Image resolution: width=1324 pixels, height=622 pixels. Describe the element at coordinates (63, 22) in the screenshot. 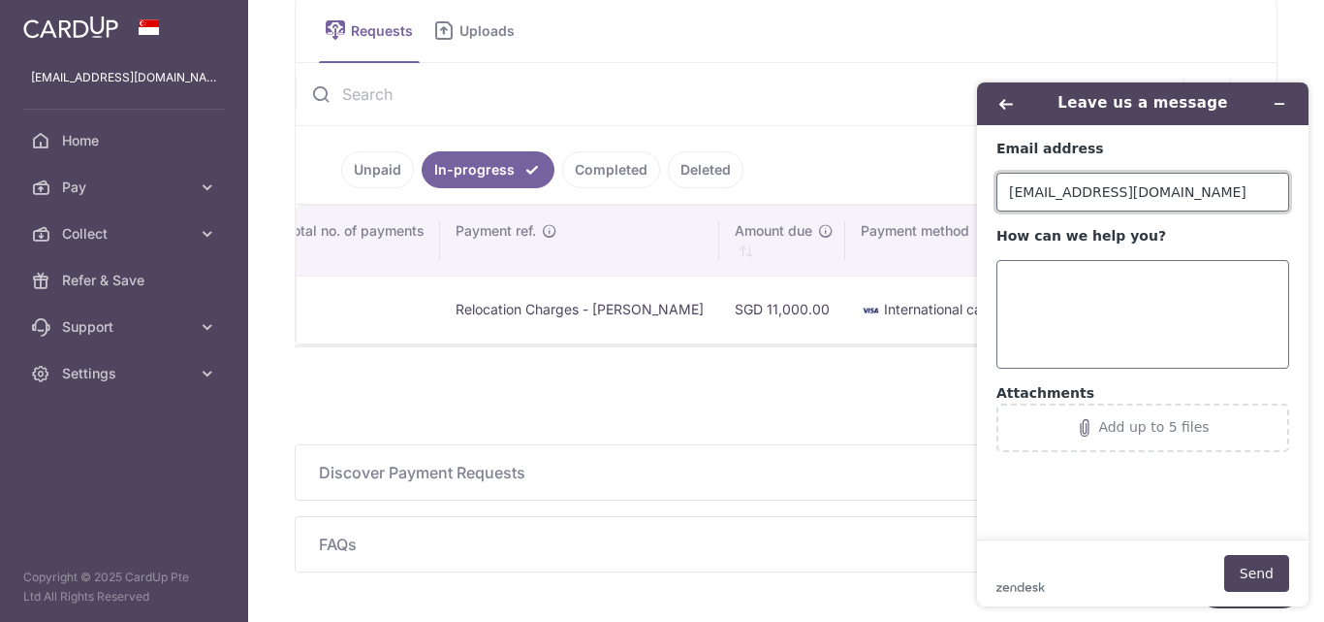

I see `span: Help` at that location.